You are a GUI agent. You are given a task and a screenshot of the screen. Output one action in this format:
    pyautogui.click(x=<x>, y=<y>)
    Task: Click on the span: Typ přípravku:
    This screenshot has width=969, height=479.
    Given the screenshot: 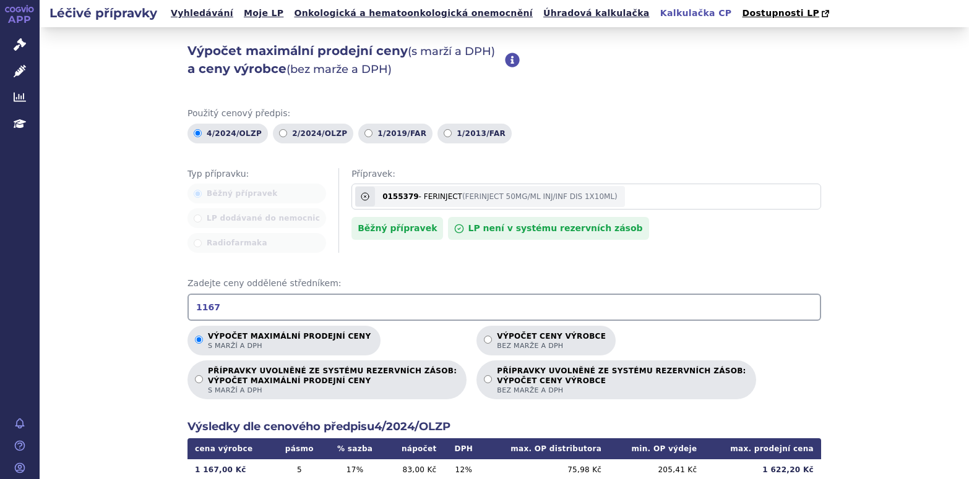 What is the action you would take?
    pyautogui.click(x=257, y=174)
    